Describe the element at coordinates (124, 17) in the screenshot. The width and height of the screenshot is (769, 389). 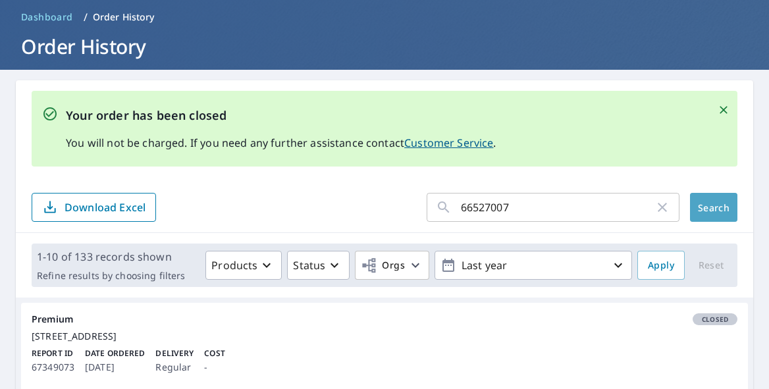
I see `p: Order History` at that location.